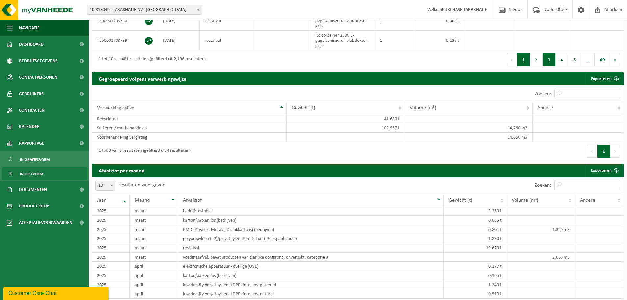  I want to click on td: 0,085 t, so click(475, 220).